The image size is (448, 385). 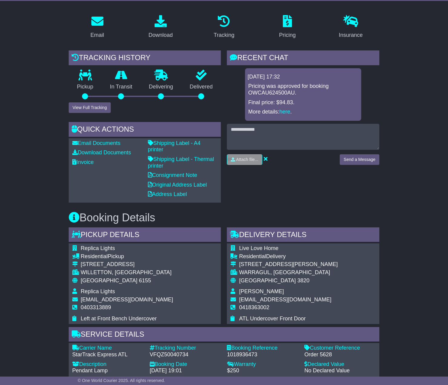 What do you see at coordinates (97, 27) in the screenshot?
I see `a: Email` at bounding box center [97, 27].